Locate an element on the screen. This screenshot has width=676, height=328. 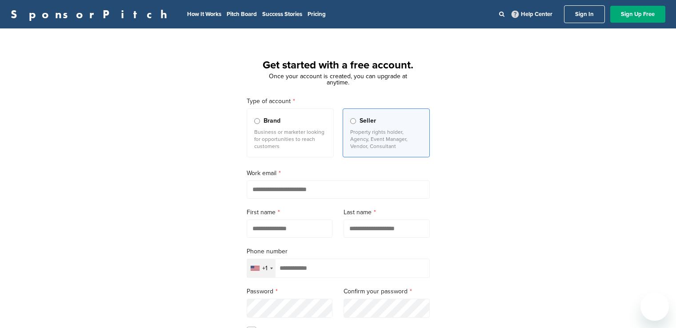
span: Seller is located at coordinates (367, 121).